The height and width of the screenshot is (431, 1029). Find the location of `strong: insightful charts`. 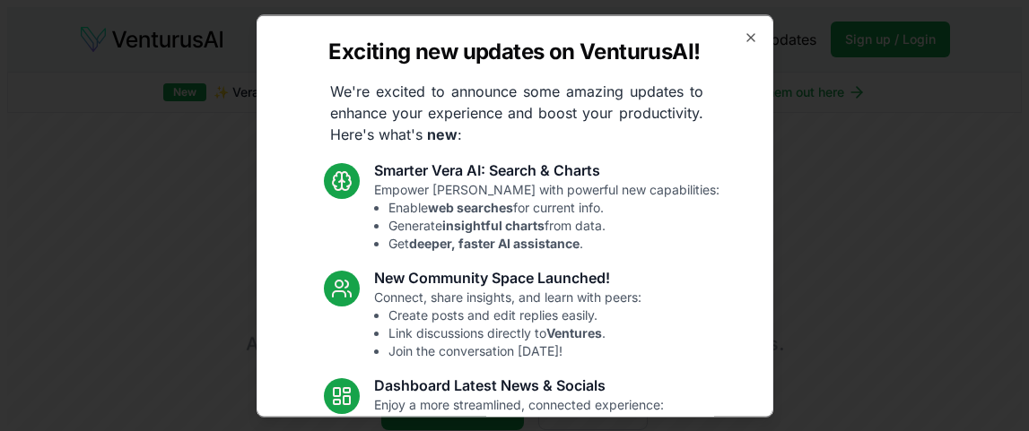

strong: insightful charts is located at coordinates (493, 224).